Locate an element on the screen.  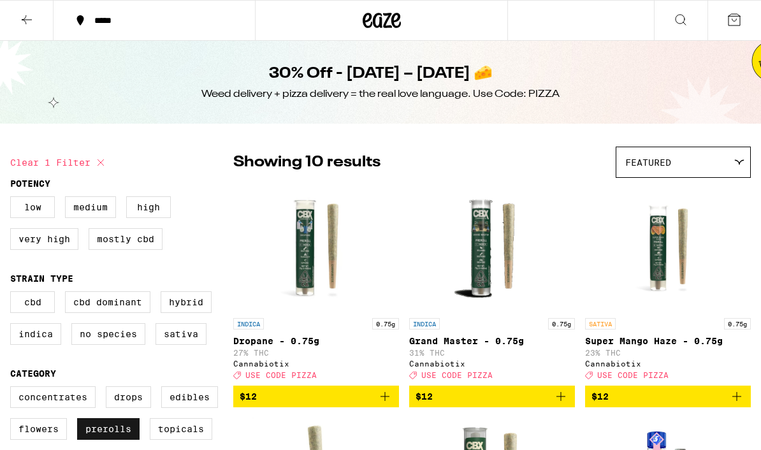
label: Very High is located at coordinates (44, 239).